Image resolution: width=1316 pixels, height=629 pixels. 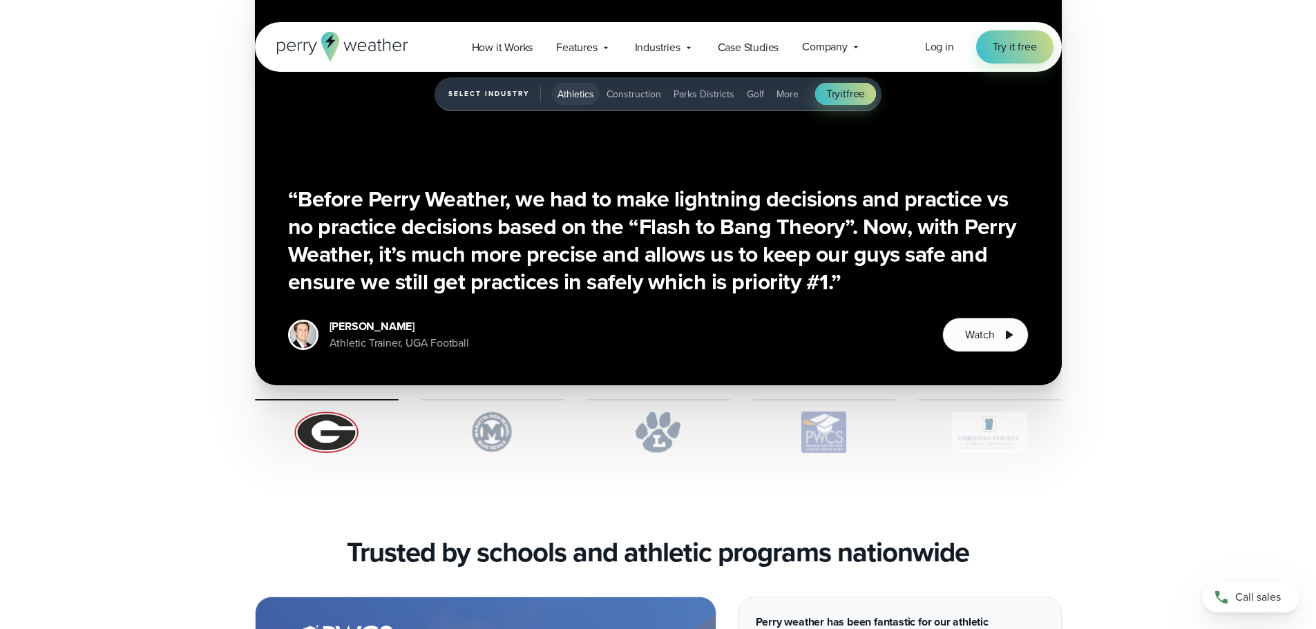 What do you see at coordinates (658, 553) in the screenshot?
I see `h3: Trusted by schools and athletic programs nationwide` at bounding box center [658, 553].